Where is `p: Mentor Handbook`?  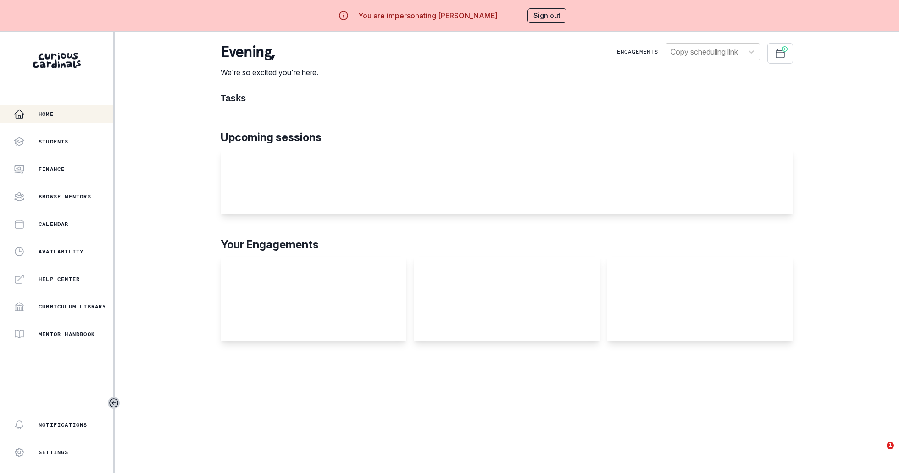
p: Mentor Handbook is located at coordinates (67, 334).